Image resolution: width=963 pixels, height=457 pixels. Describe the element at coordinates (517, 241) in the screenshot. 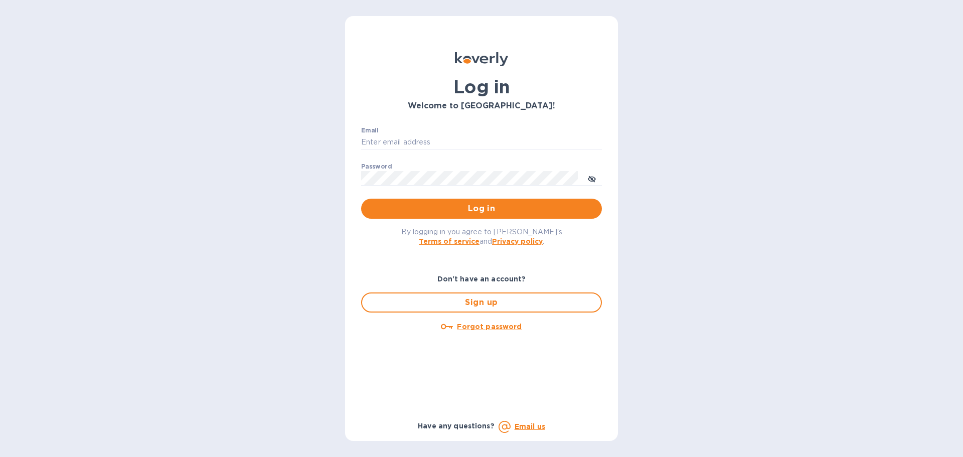

I see `b: Privacy policy` at that location.